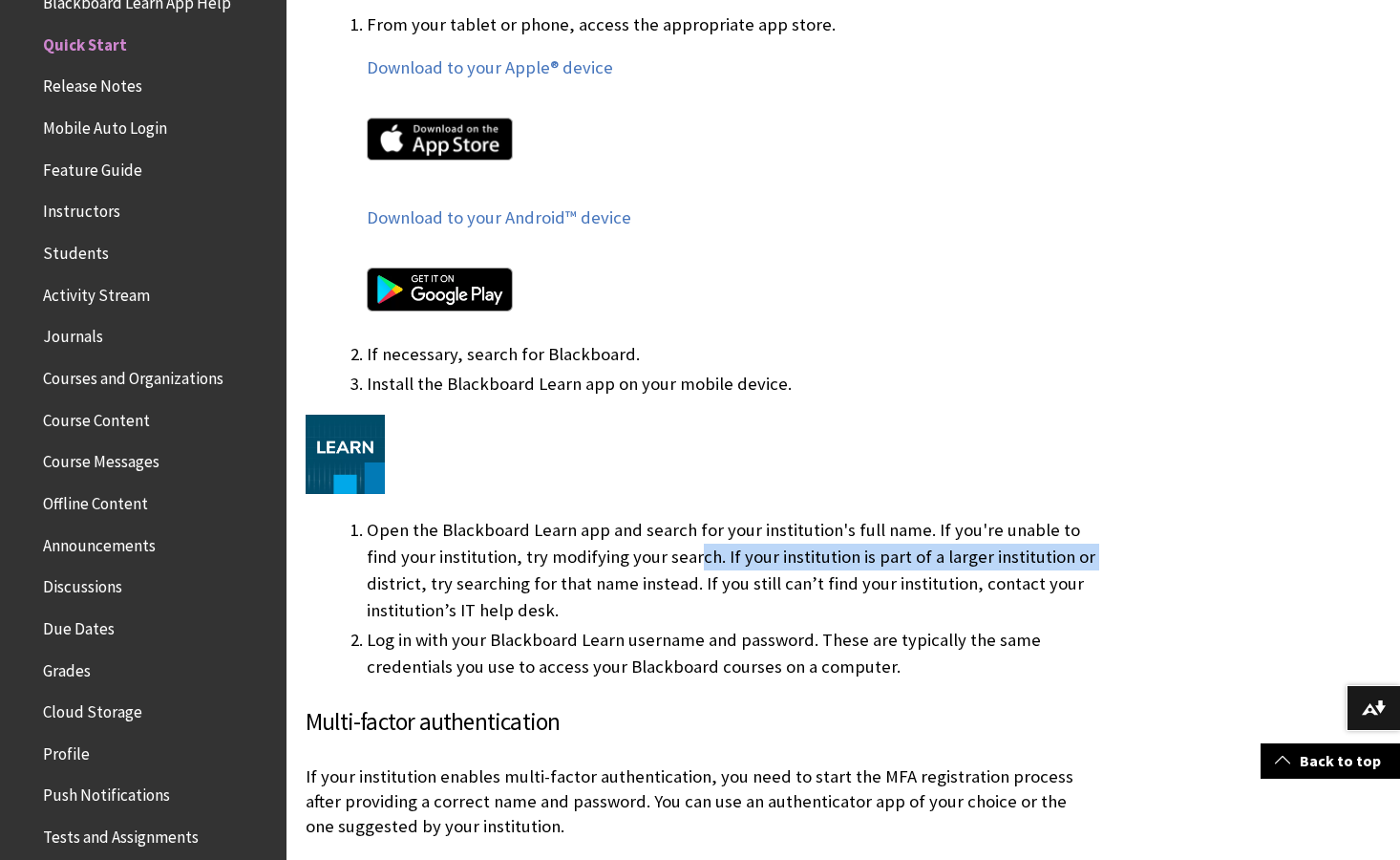 This screenshot has width=1400, height=860. Describe the element at coordinates (101, 458) in the screenshot. I see `span: Course Messages` at that location.